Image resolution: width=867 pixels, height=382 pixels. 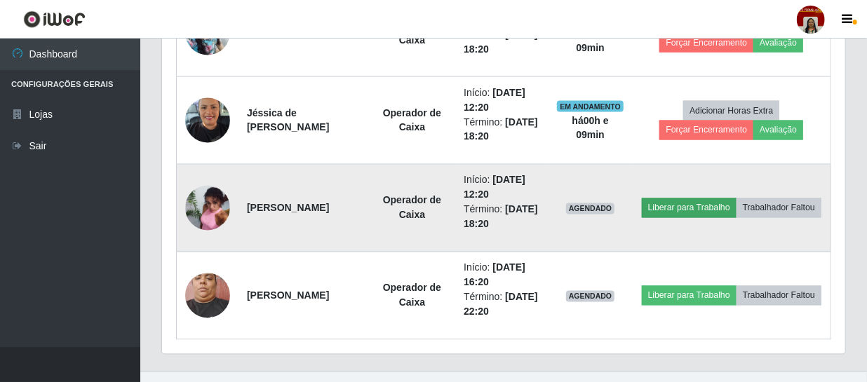 I want to click on img: 1725884204403.jpeg, so click(x=208, y=295).